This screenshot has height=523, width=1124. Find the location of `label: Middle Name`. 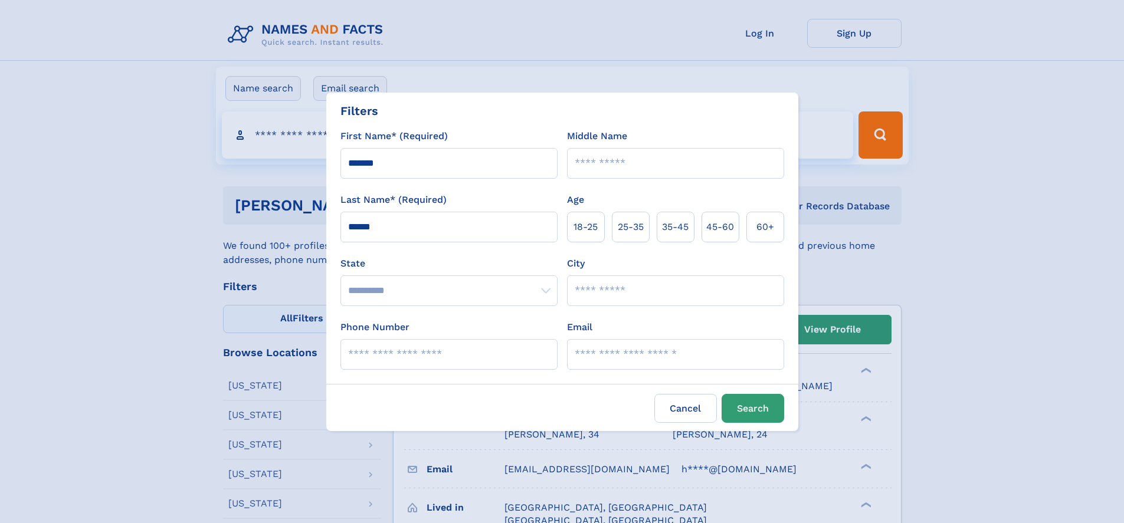

label: Middle Name is located at coordinates (597, 136).